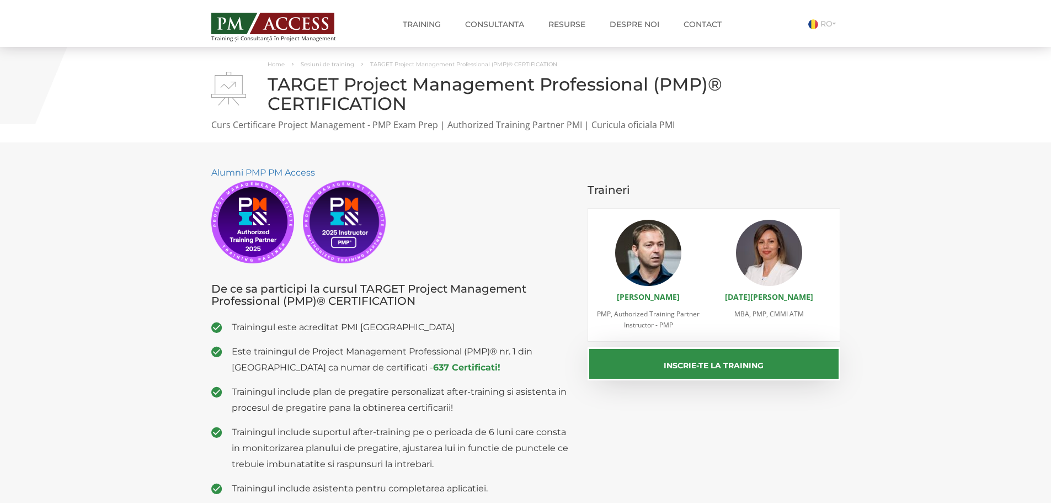 Image resolution: width=1051 pixels, height=503 pixels. What do you see at coordinates (284, 25) in the screenshot?
I see `a: Training și Consultanță în Project Management` at bounding box center [284, 25].